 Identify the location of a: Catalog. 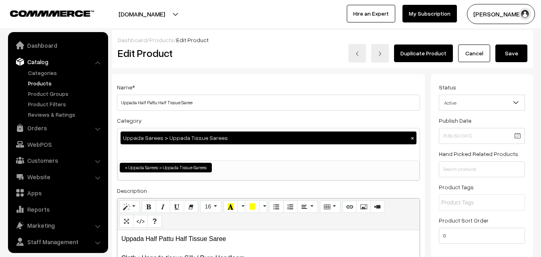
(58, 62).